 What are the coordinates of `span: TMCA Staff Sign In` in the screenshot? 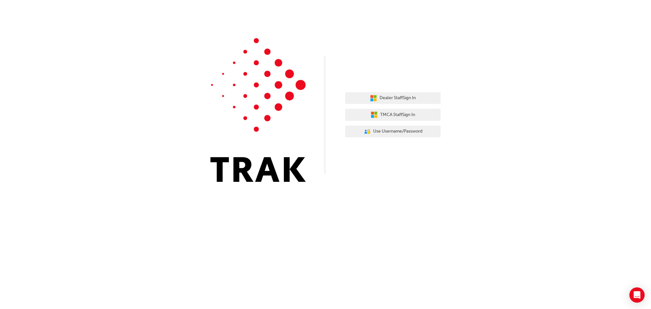 It's located at (398, 115).